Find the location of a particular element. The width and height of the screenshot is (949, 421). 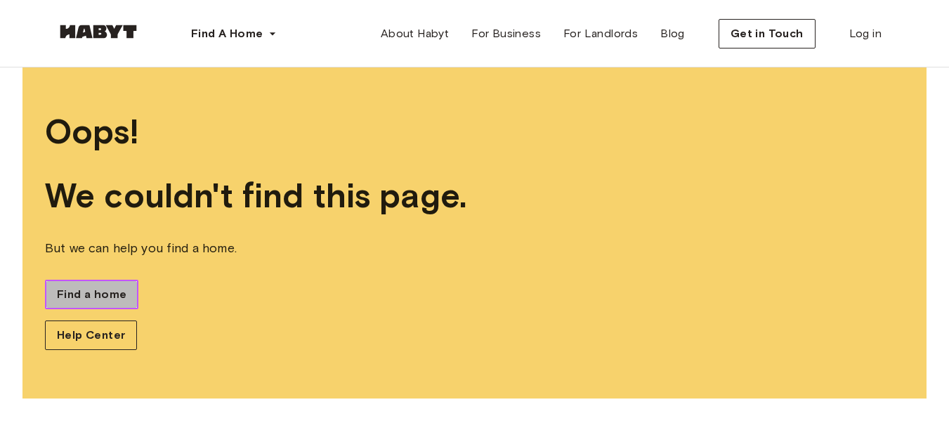

span: But we can help you find a home. is located at coordinates (474, 248).